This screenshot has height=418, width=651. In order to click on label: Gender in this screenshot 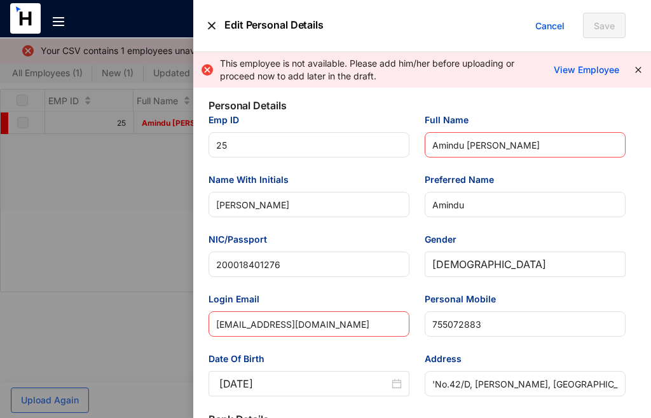, I will do `click(445, 240)`.